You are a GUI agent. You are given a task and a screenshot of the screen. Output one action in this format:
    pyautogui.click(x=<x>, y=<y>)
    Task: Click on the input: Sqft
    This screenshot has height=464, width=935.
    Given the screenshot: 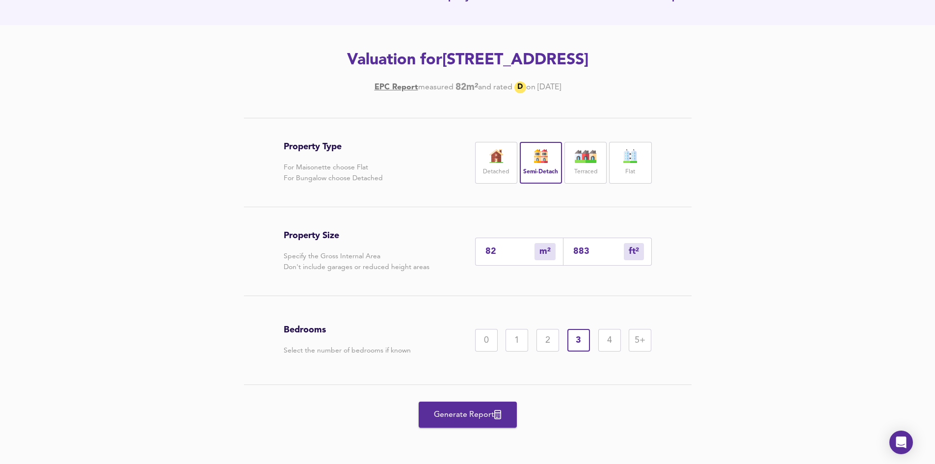 What is the action you would take?
    pyautogui.click(x=598, y=251)
    